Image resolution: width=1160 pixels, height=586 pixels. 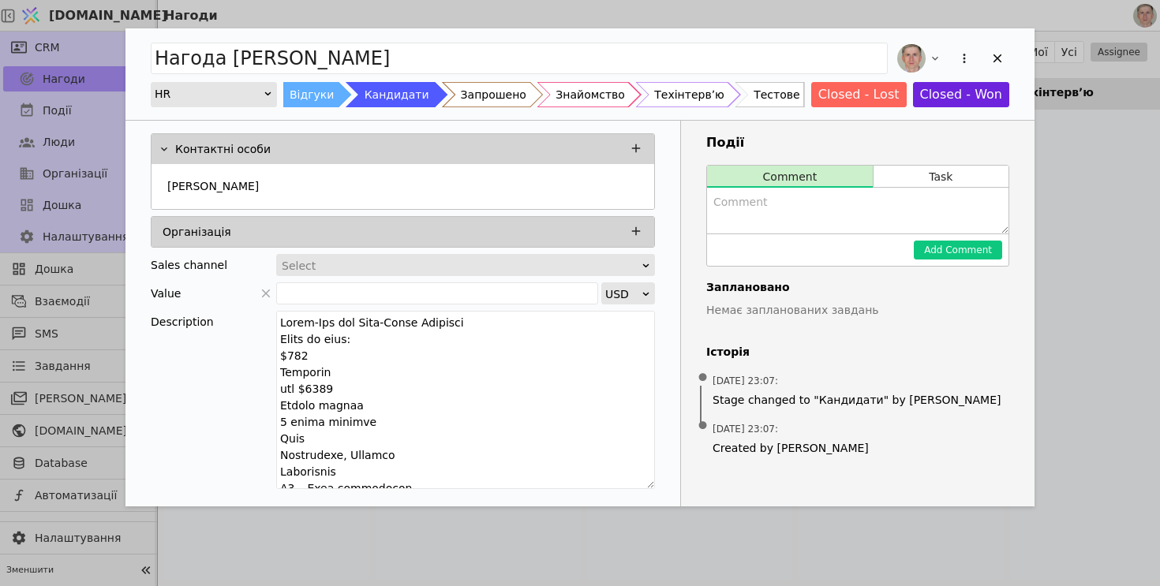 What do you see at coordinates (223, 149) in the screenshot?
I see `p: Контактні особи` at bounding box center [223, 149].